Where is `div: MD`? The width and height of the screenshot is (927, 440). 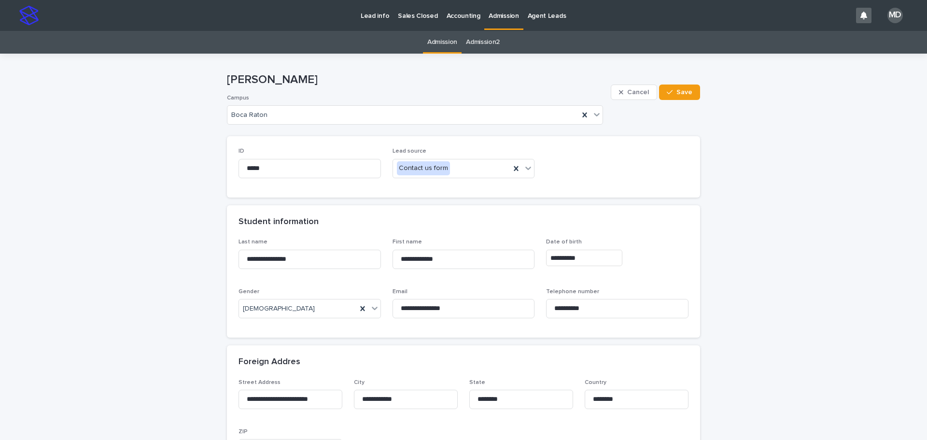 div: MD is located at coordinates (895, 15).